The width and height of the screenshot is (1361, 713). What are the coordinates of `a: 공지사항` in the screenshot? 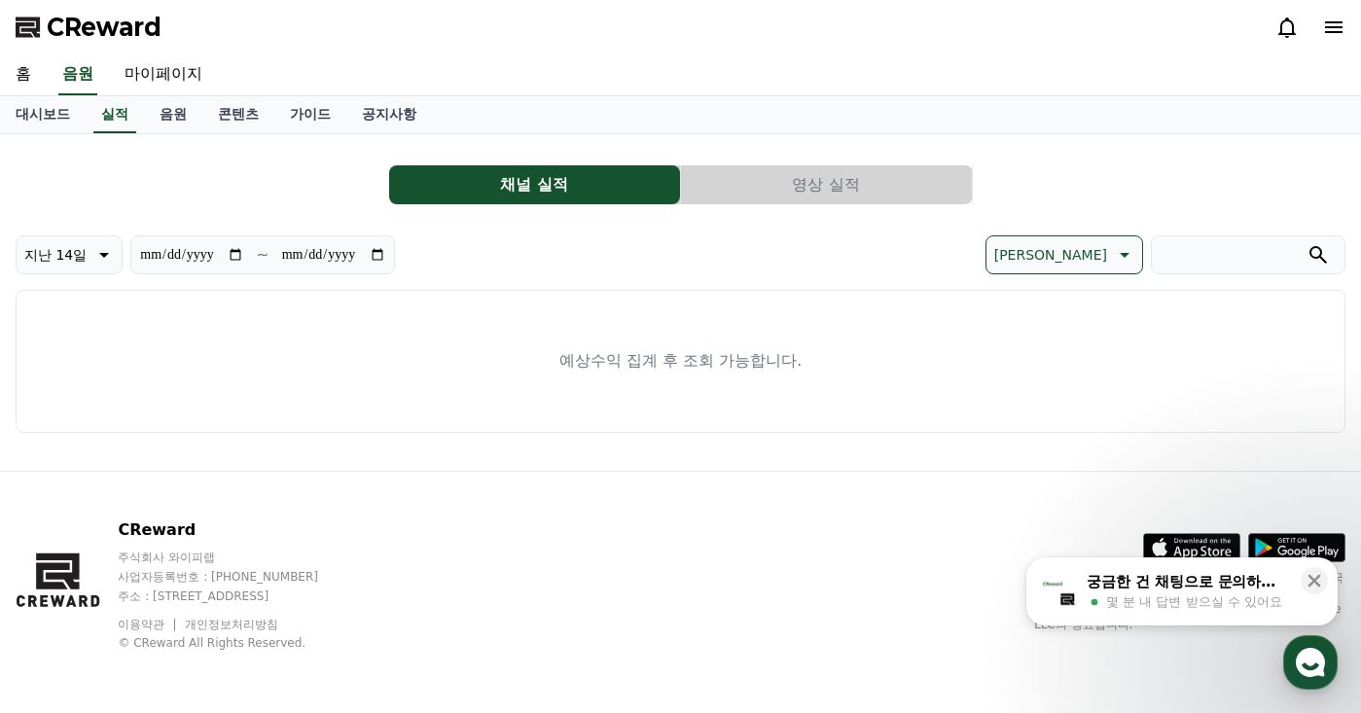 It's located at (389, 115).